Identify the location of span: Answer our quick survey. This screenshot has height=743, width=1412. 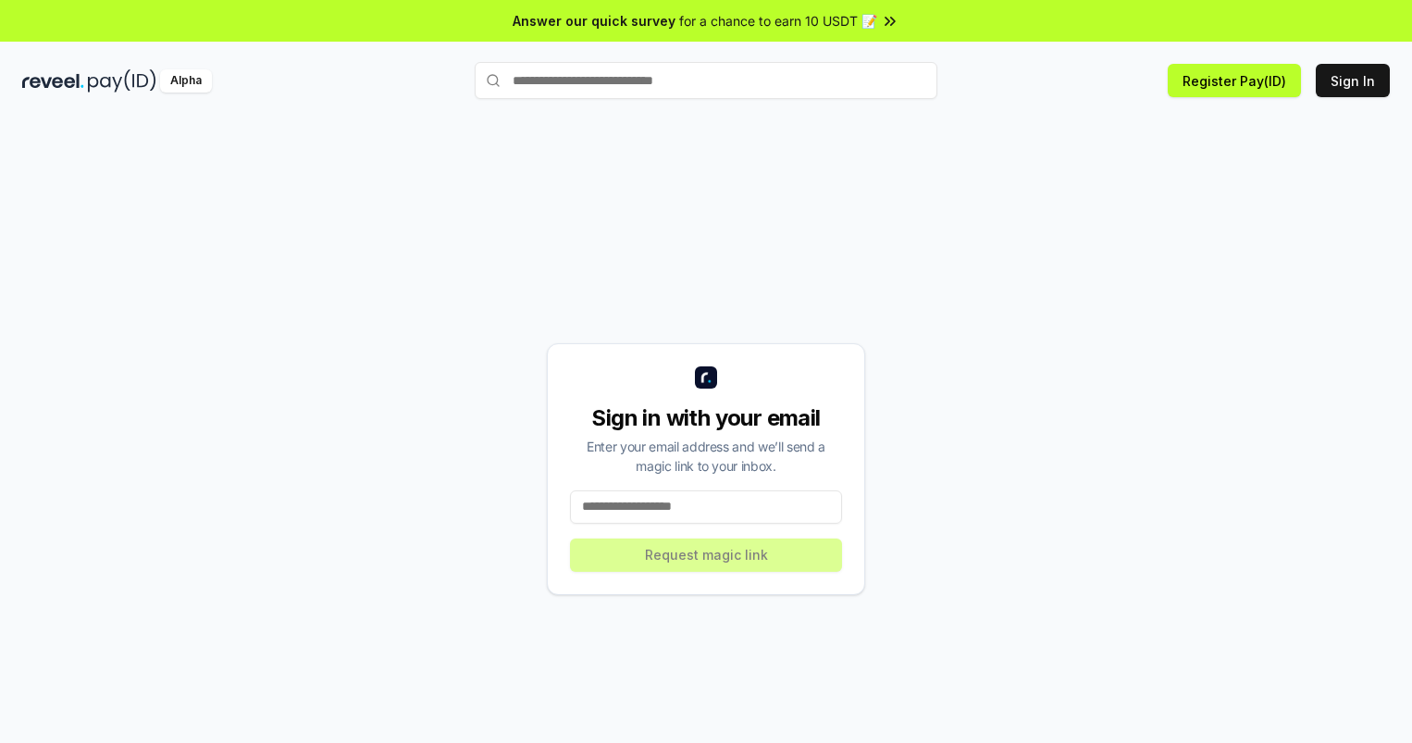
(594, 20).